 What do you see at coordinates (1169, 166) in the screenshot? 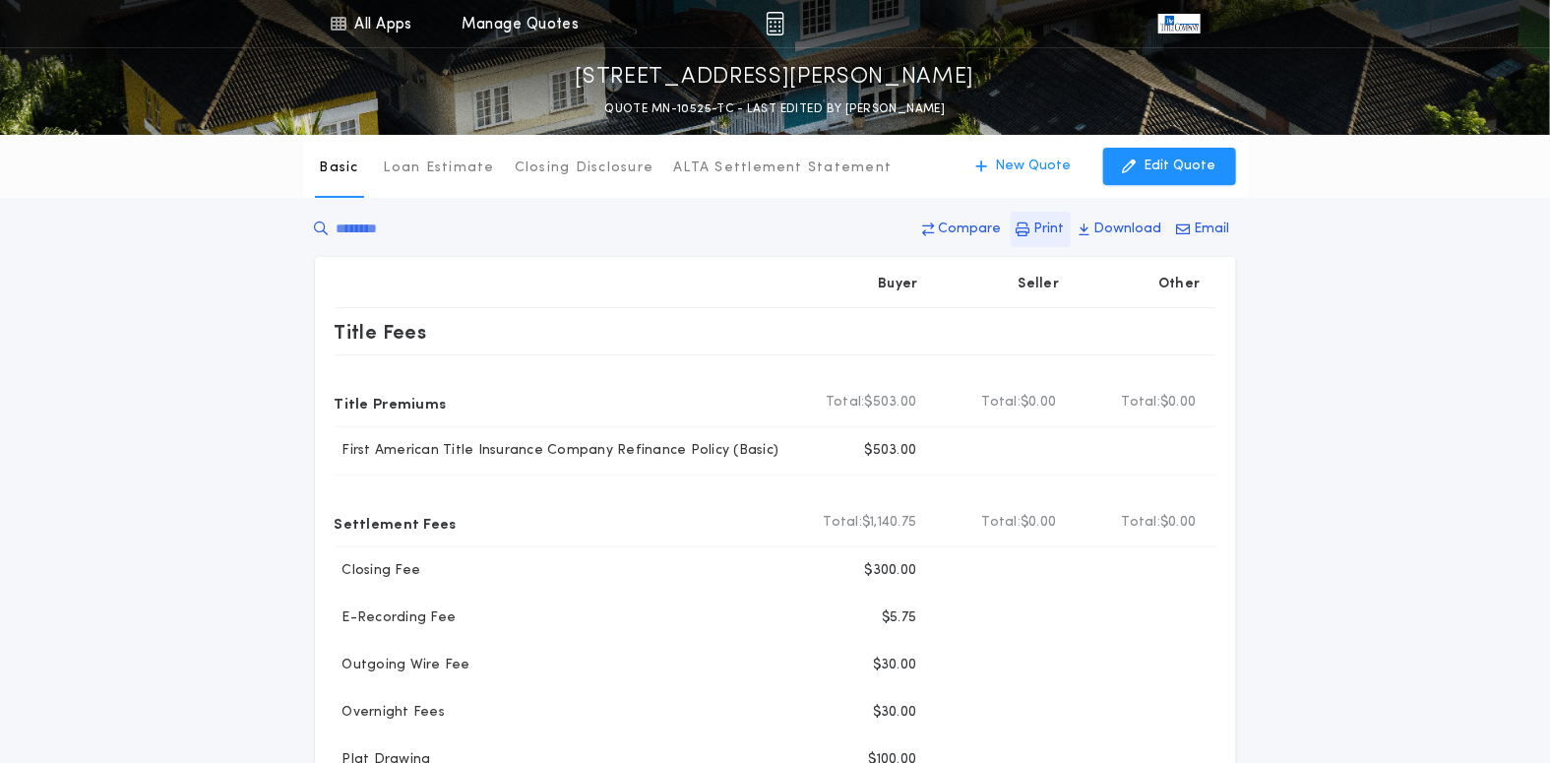
I see `button: Edit Quote` at bounding box center [1169, 166].